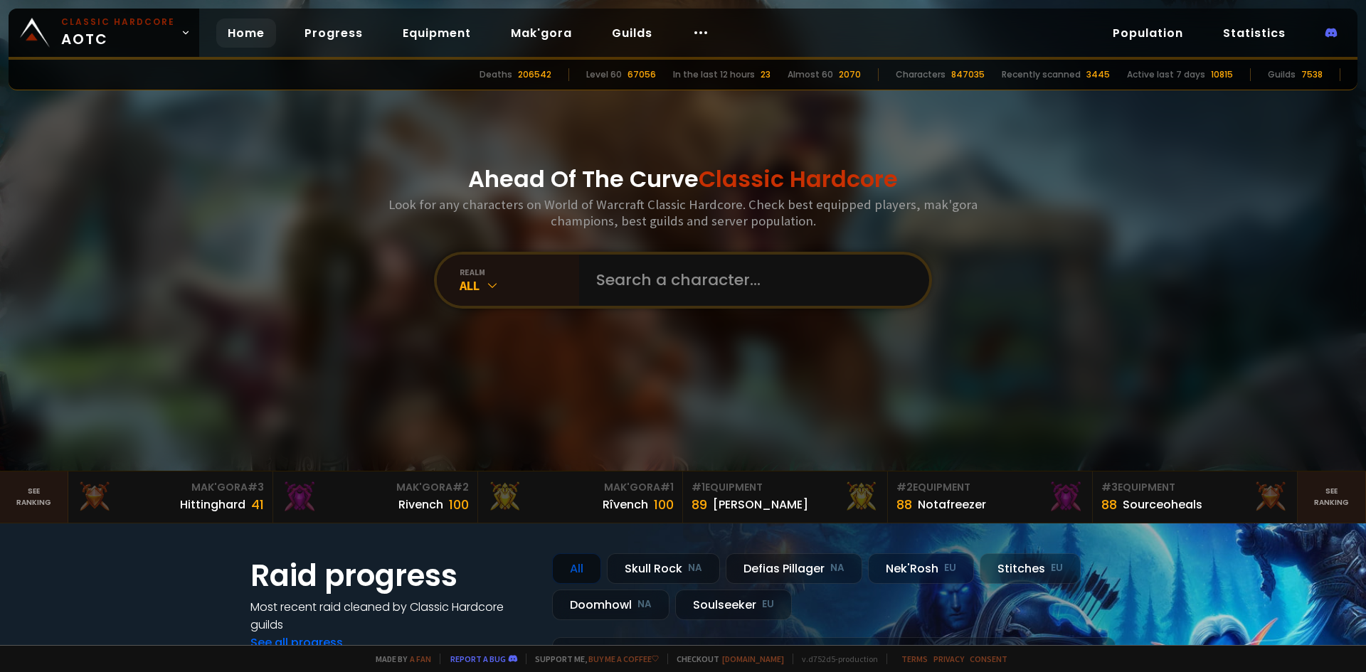 The height and width of the screenshot is (672, 1366). Describe the element at coordinates (541, 33) in the screenshot. I see `a: Mak'gora` at that location.